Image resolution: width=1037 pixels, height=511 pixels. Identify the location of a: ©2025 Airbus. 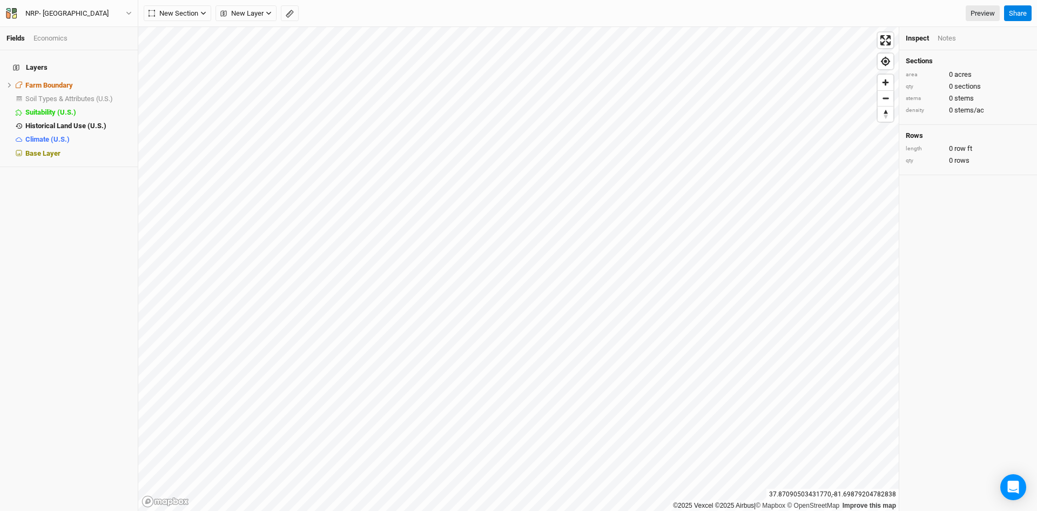
(735, 505).